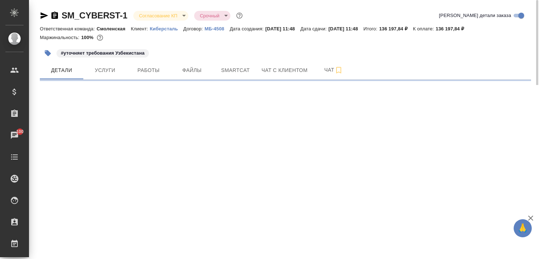  Describe the element at coordinates (314, 29) in the screenshot. I see `p: Дата сдачи:` at that location.